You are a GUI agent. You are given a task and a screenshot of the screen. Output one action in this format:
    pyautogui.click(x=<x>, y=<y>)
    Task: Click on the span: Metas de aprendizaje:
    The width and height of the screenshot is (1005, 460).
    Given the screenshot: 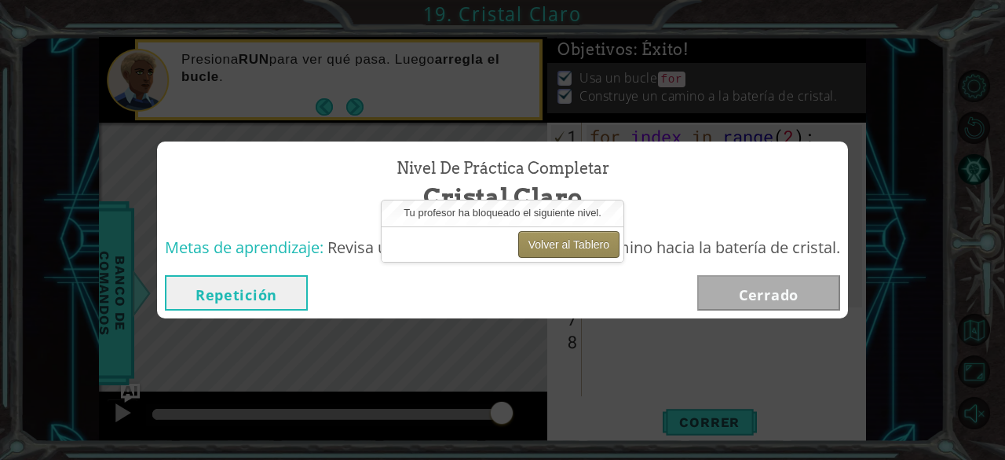 What is the action you would take?
    pyautogui.click(x=244, y=247)
    